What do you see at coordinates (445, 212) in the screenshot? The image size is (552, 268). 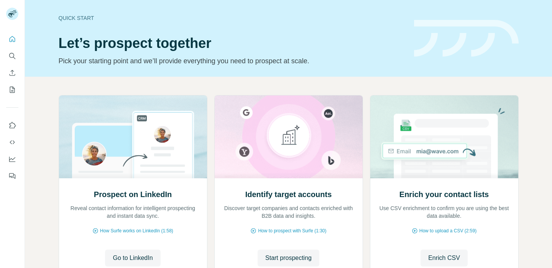 I see `p: Use CSV enrichment to confirm you are using the best data available.` at bounding box center [445, 212].